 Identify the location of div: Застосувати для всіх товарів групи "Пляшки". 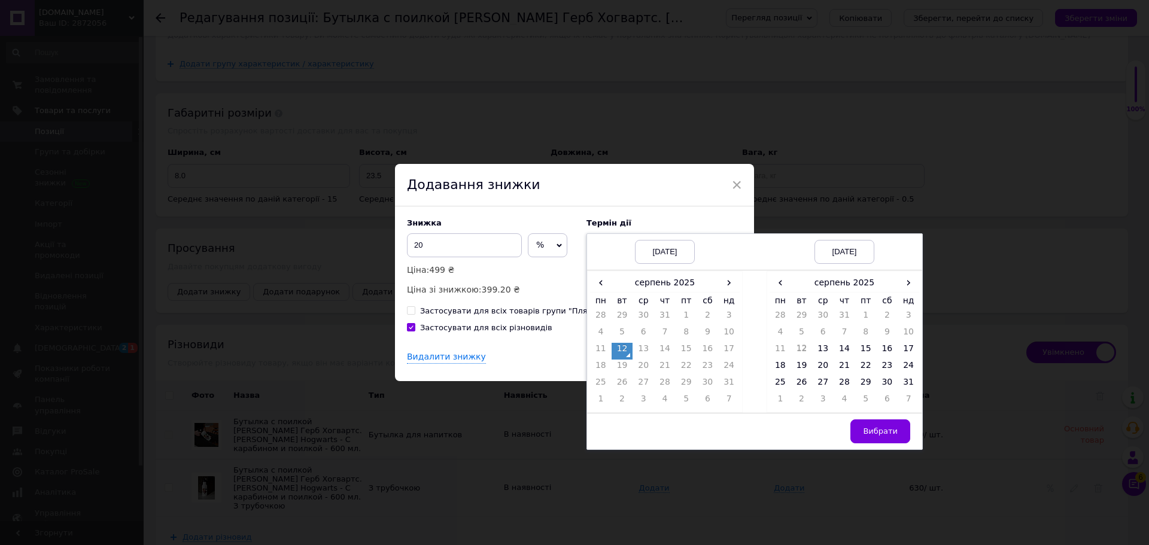
(514, 311).